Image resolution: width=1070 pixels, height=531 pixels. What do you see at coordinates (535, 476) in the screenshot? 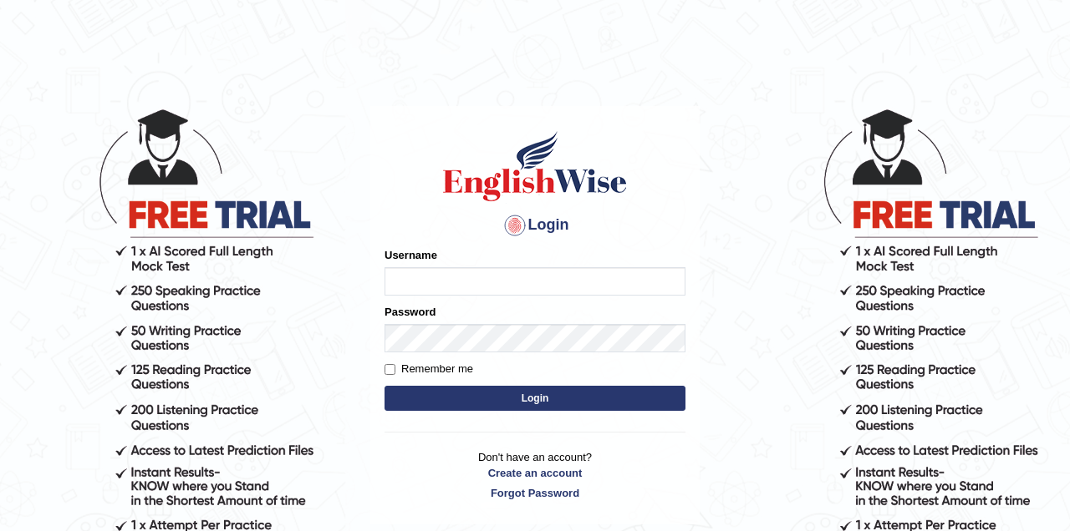
I see `p: Don't have an account?` at bounding box center [535, 476].